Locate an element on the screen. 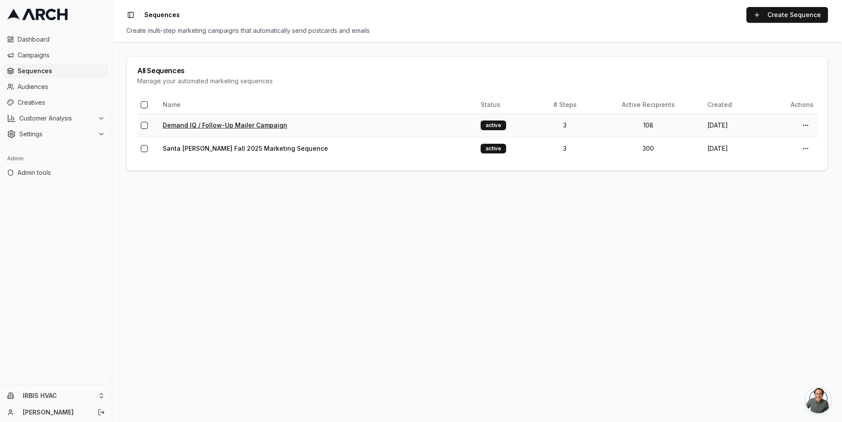 The width and height of the screenshot is (842, 422). button: Settings is located at coordinates (56, 134).